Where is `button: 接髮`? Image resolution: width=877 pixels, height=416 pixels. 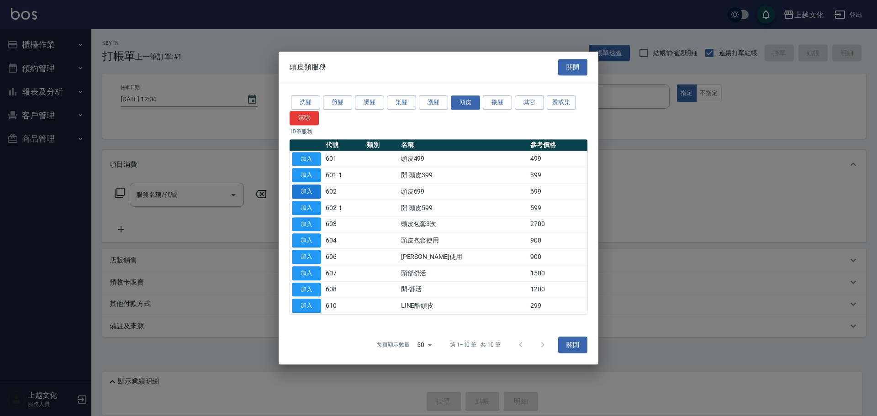
button: 接髮 is located at coordinates (497, 102).